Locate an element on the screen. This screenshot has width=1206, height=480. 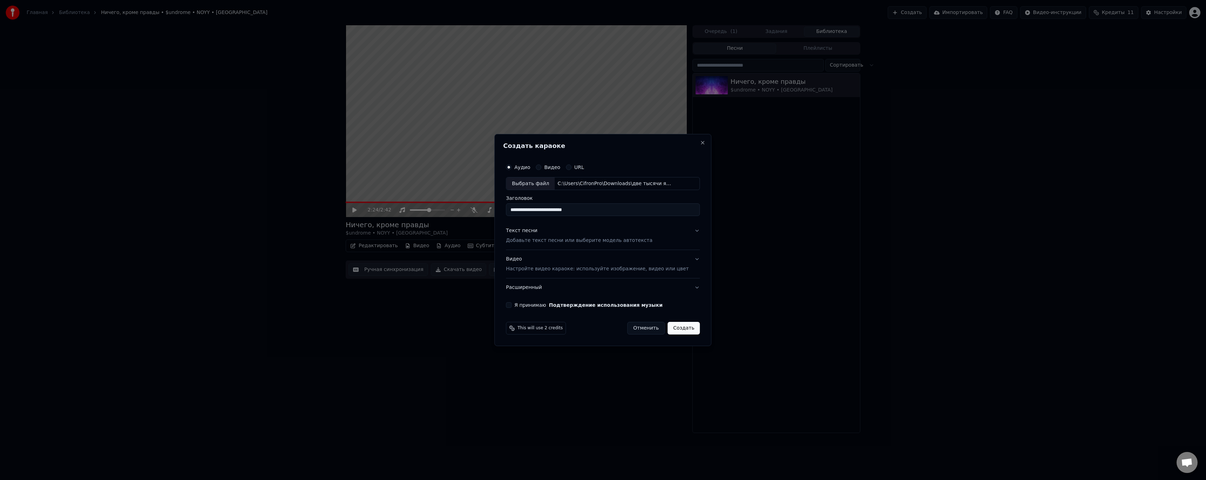
label: Заголовок is located at coordinates (603, 198).